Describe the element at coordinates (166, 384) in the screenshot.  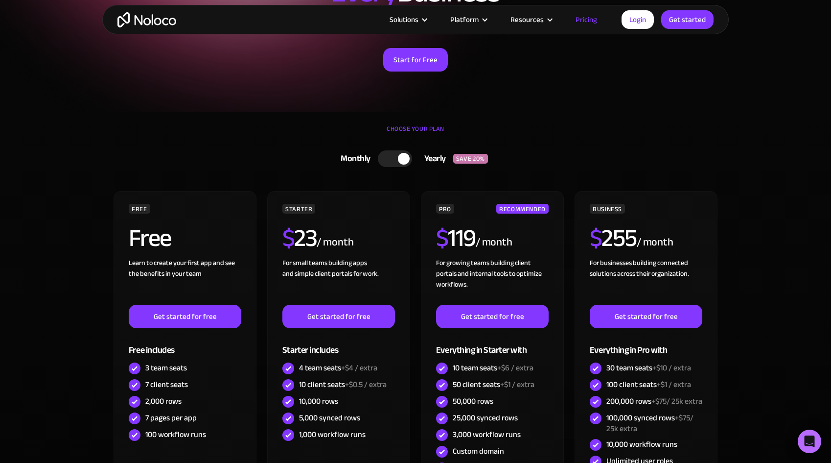
I see `div: 7 client seats` at that location.